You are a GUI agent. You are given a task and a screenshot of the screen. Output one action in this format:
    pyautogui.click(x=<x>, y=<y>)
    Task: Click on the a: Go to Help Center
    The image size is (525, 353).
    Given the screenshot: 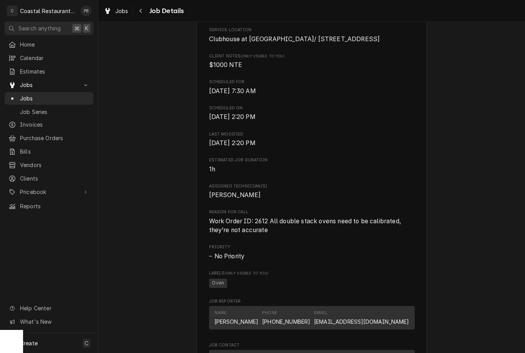 What is the action you would take?
    pyautogui.click(x=49, y=308)
    